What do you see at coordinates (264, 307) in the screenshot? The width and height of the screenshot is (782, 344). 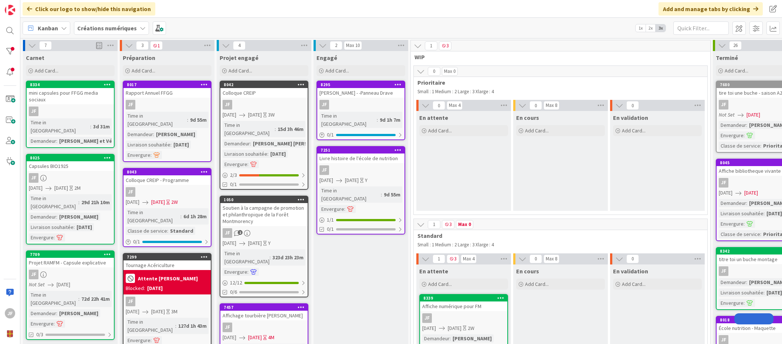 I see `div: 7457` at bounding box center [264, 307].